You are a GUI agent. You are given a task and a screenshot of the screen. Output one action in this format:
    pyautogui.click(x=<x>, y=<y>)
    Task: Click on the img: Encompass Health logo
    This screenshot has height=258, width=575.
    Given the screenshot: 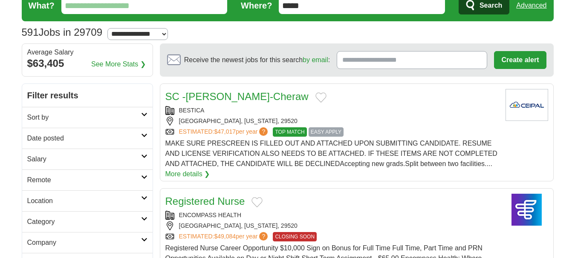 What is the action you would take?
    pyautogui.click(x=526, y=210)
    